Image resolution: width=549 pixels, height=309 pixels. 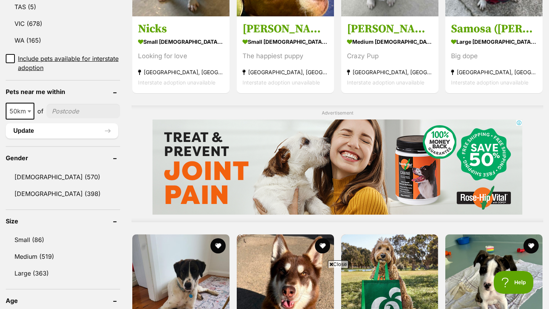 I want to click on span: Close, so click(x=338, y=265).